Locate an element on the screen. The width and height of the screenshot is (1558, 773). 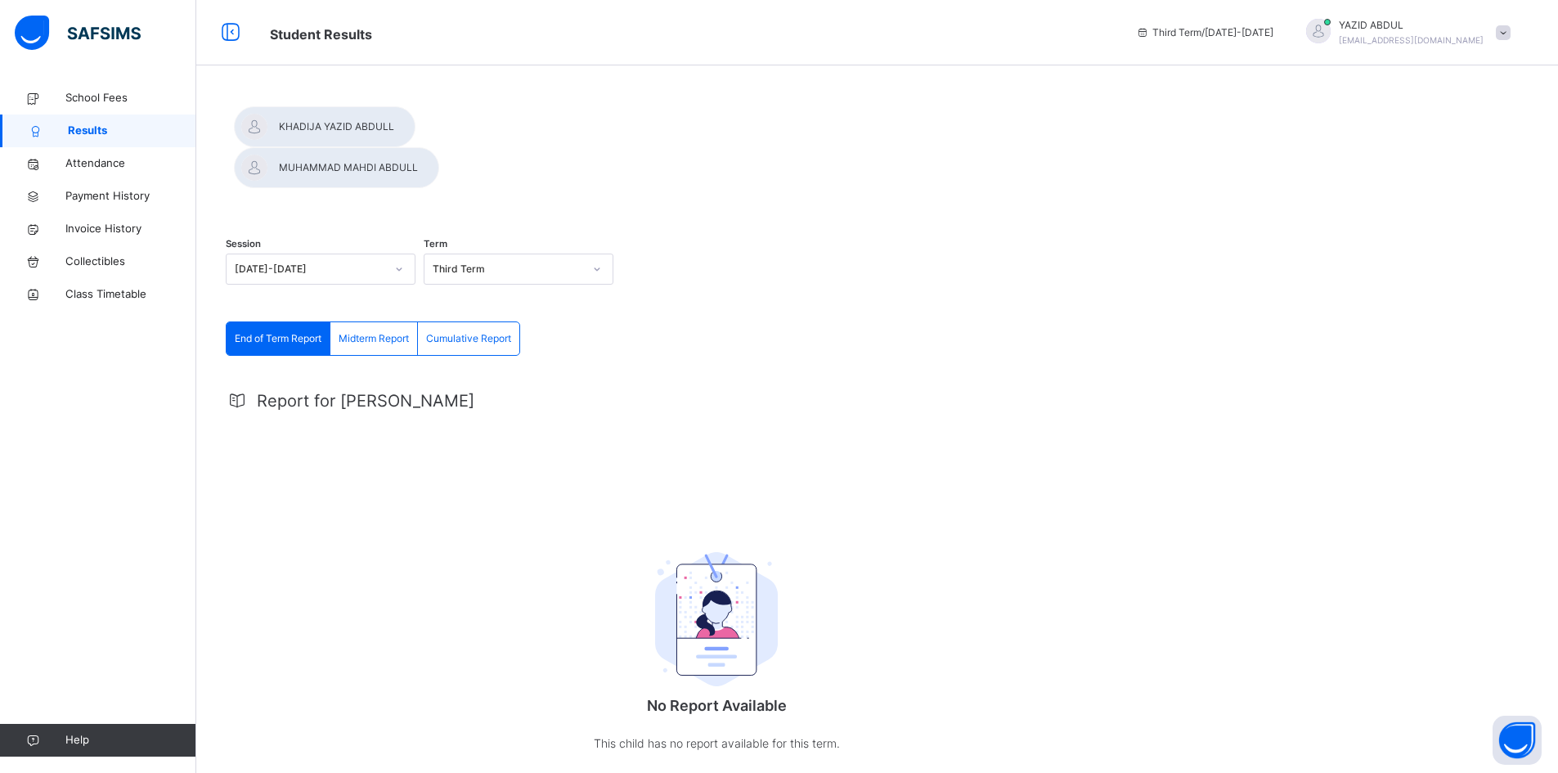
img: student.207b5acb3037b72b59086e8b1a17b1d0.svg is located at coordinates (716, 619).